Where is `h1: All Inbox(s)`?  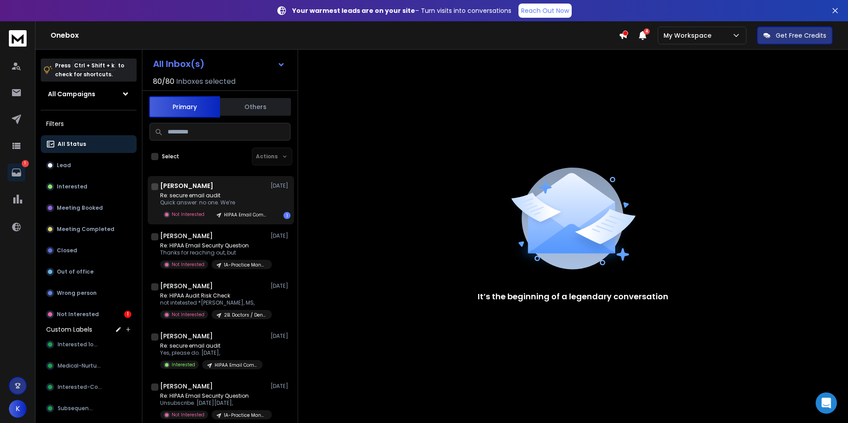
h1: All Inbox(s) is located at coordinates (179, 64).